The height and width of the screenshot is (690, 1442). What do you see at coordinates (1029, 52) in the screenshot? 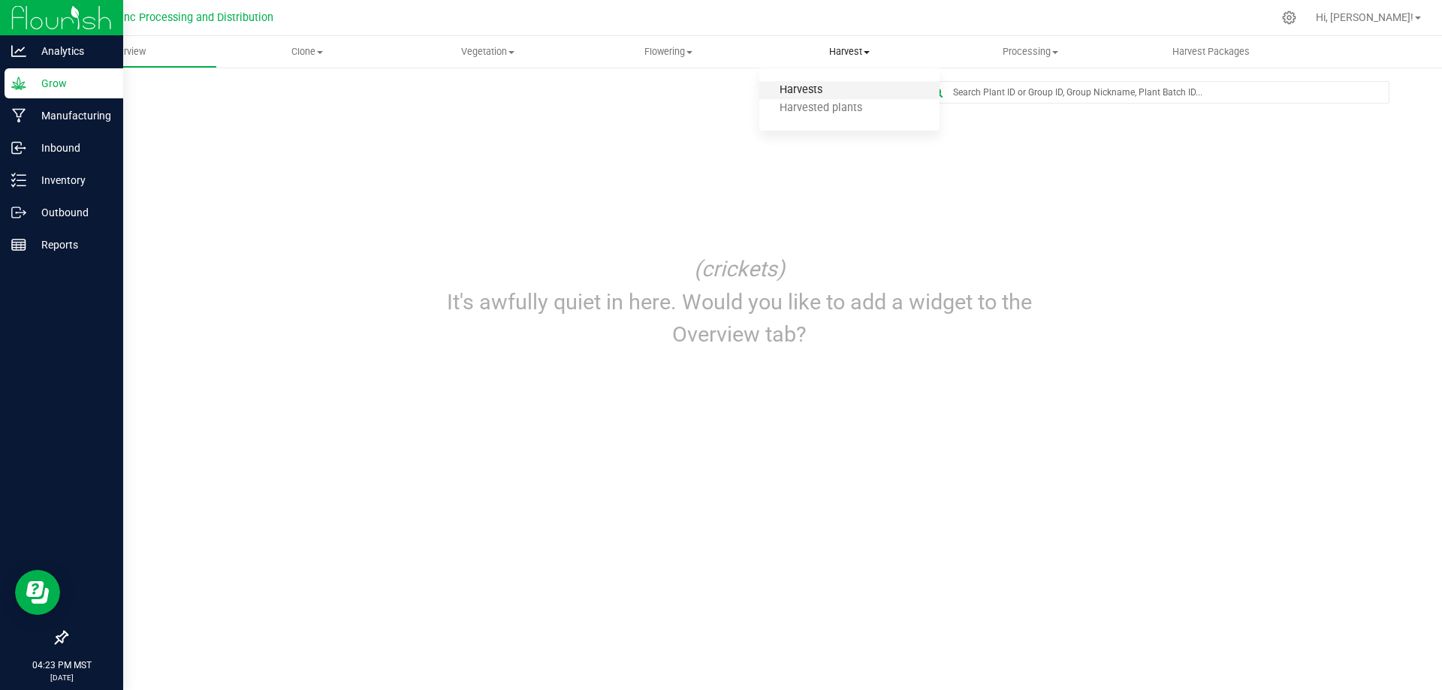
I see `a: Processing` at bounding box center [1029, 52].